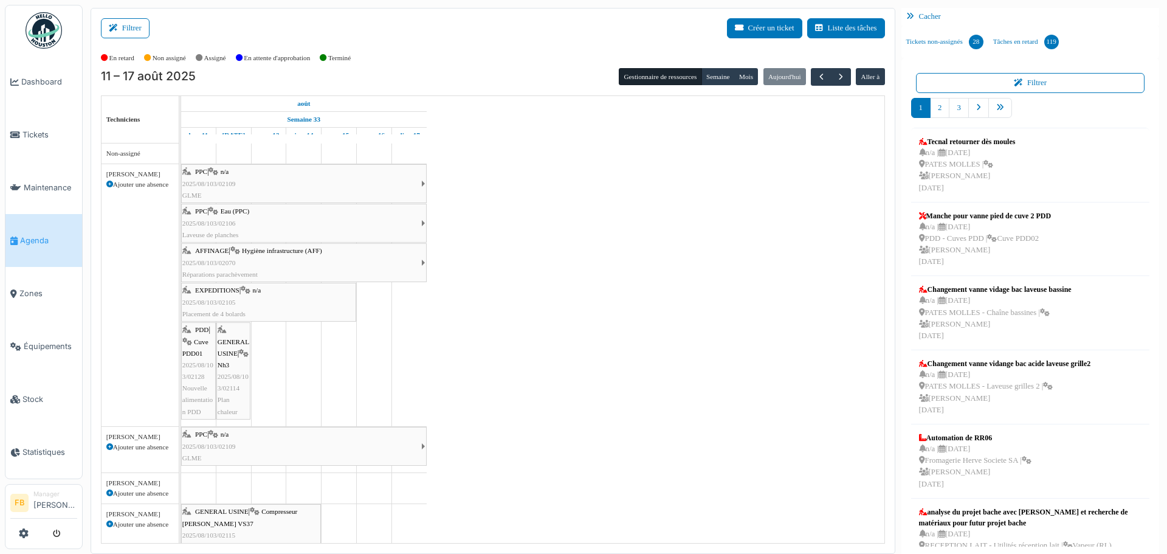  What do you see at coordinates (49, 240) in the screenshot?
I see `span: Agenda` at bounding box center [49, 240].